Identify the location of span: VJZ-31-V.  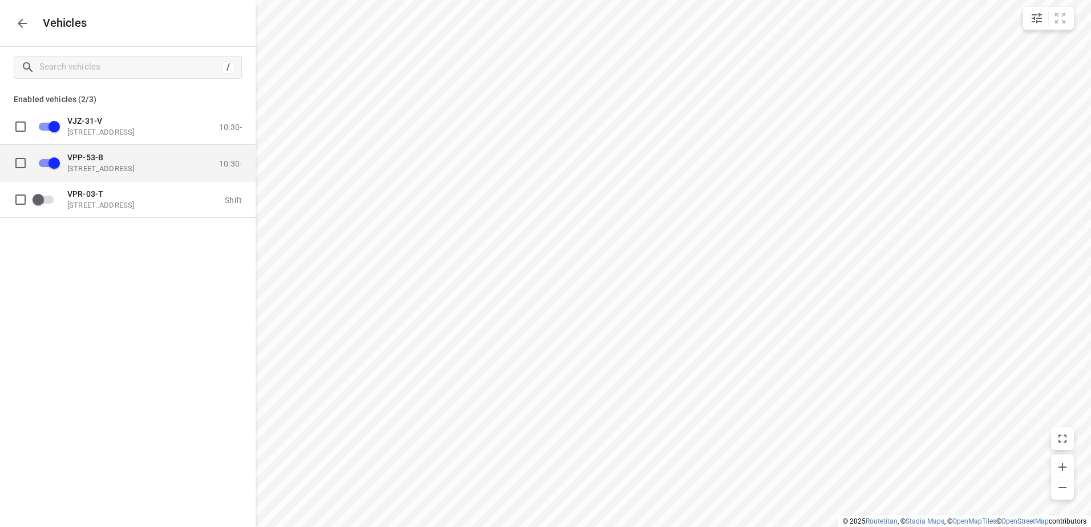
(84, 120).